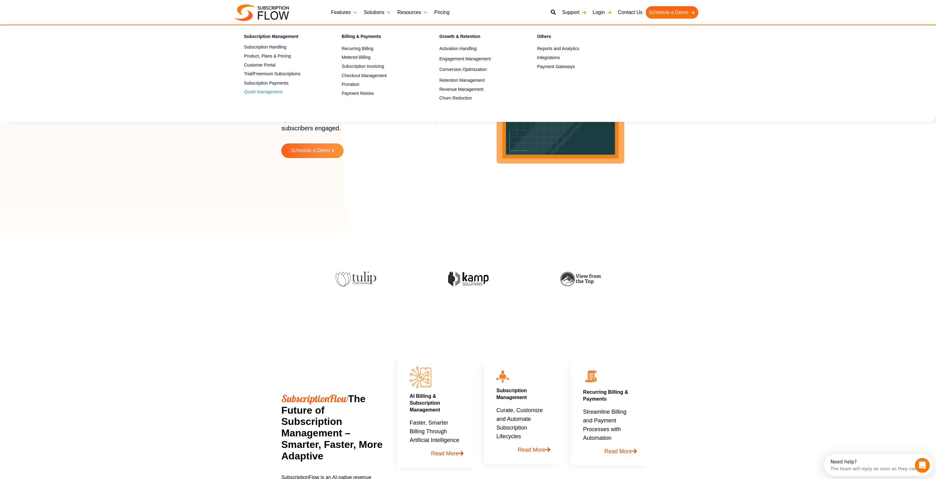  Describe the element at coordinates (462, 80) in the screenshot. I see `span: Retention Management` at that location.